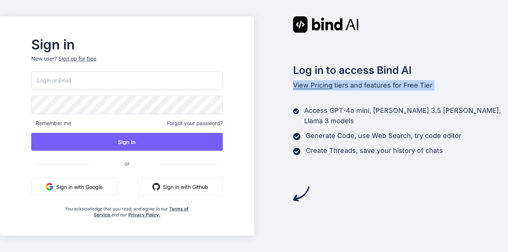 The width and height of the screenshot is (508, 252). I want to click on img: google, so click(49, 187).